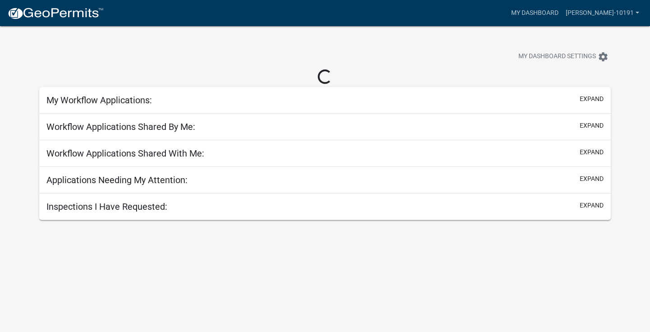 This screenshot has width=650, height=332. Describe the element at coordinates (603, 57) in the screenshot. I see `i: settings` at that location.